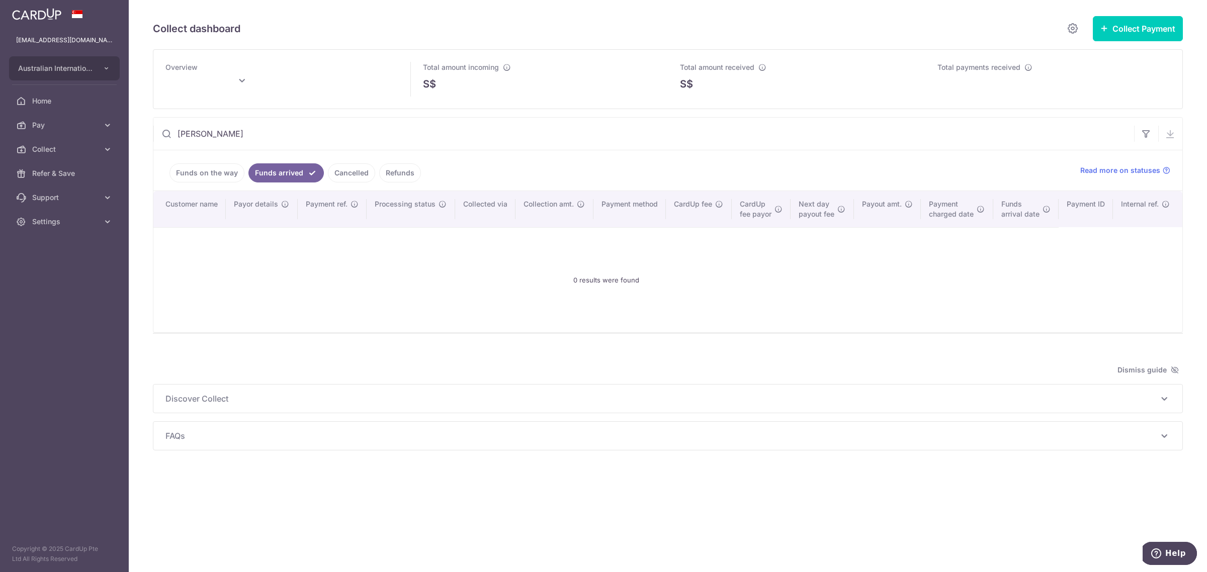 Image resolution: width=1207 pixels, height=572 pixels. I want to click on th: Collected via, so click(485, 209).